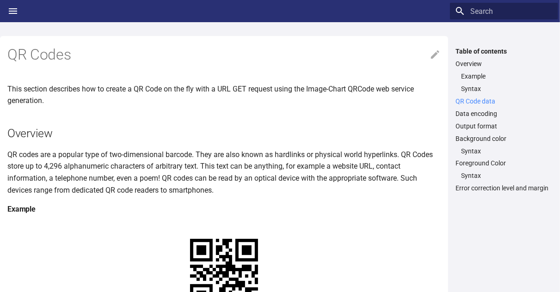 The height and width of the screenshot is (292, 560). I want to click on h2: Overview, so click(224, 133).